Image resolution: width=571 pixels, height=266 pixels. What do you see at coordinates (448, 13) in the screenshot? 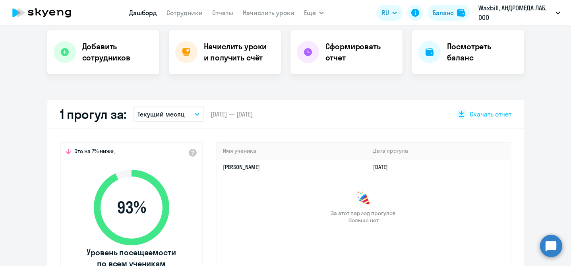
I see `button: Балансbalance` at bounding box center [448, 13].